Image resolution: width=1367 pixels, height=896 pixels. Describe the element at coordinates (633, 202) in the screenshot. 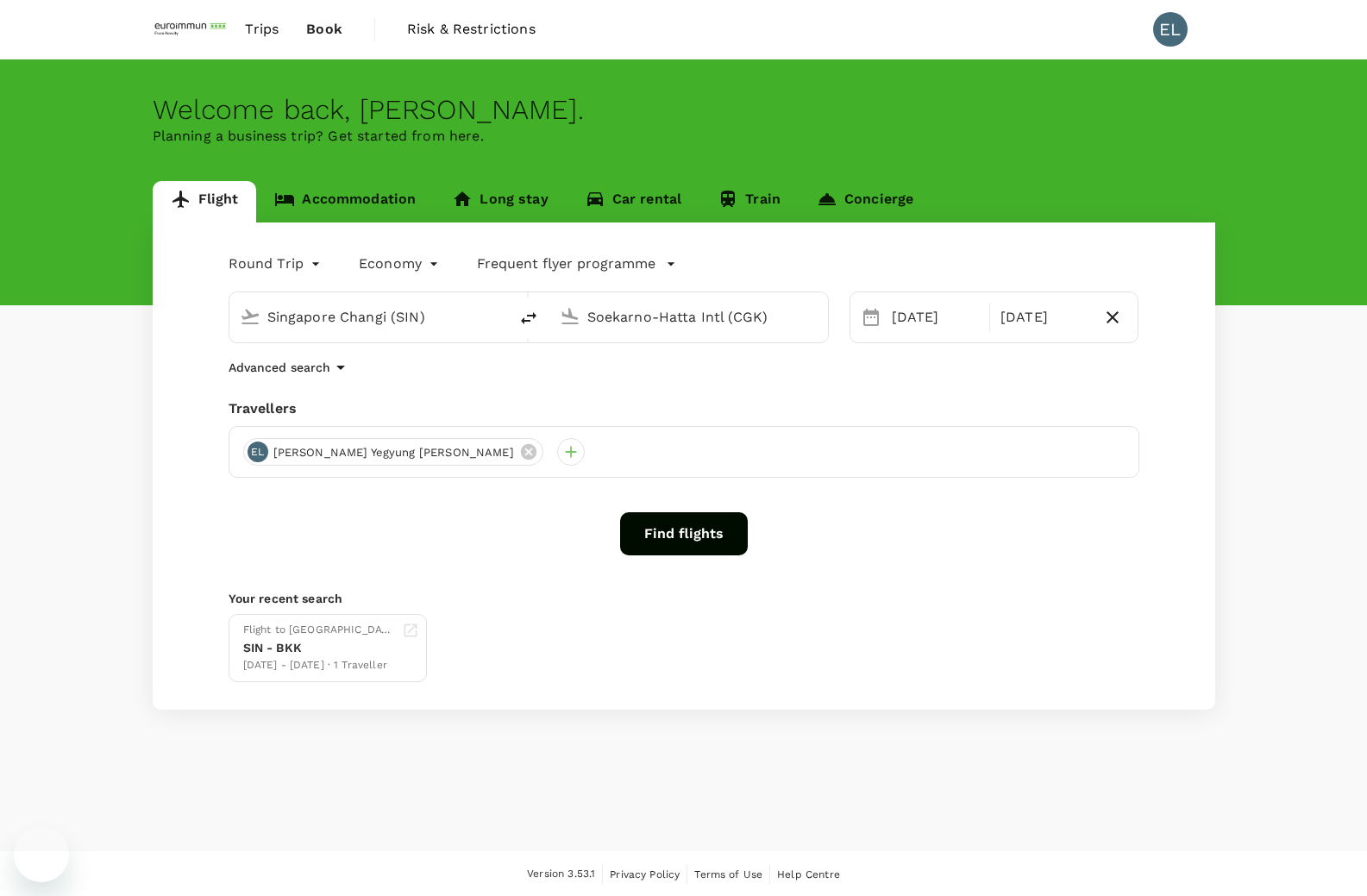

I see `a: Car rental` at that location.